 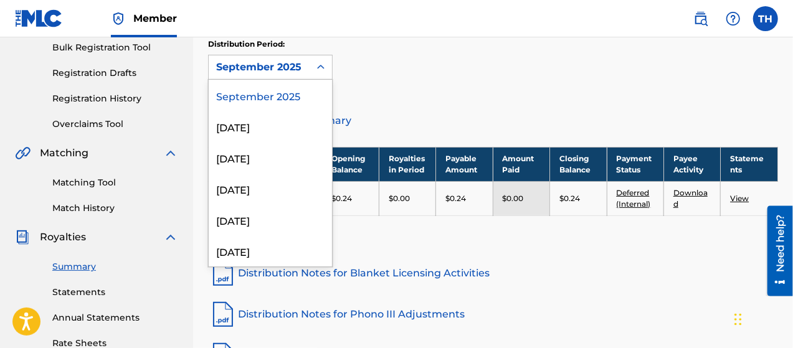 I want to click on a: Registration Drafts, so click(x=115, y=73).